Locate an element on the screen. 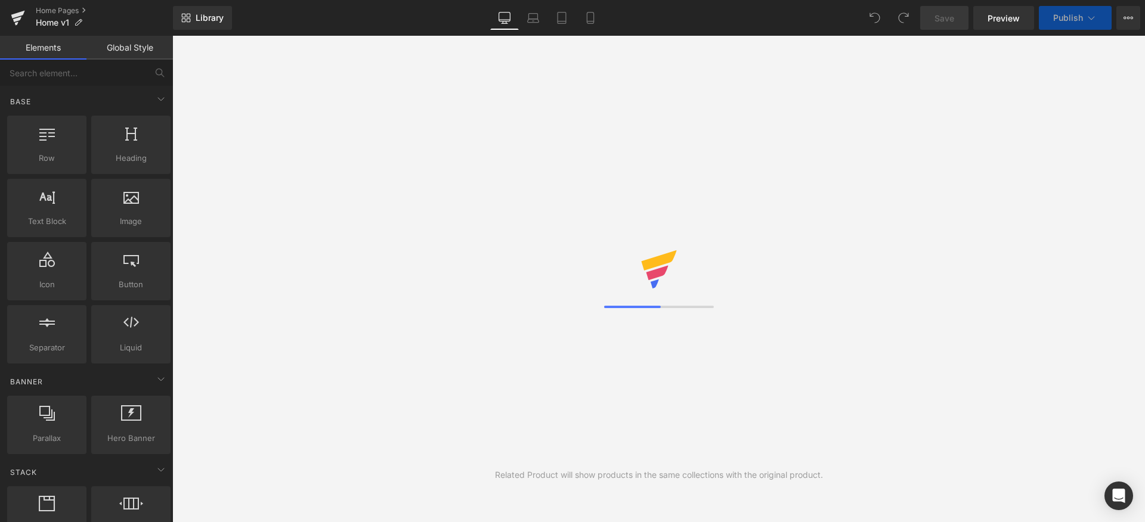 This screenshot has height=522, width=1145. button: Publish is located at coordinates (1075, 18).